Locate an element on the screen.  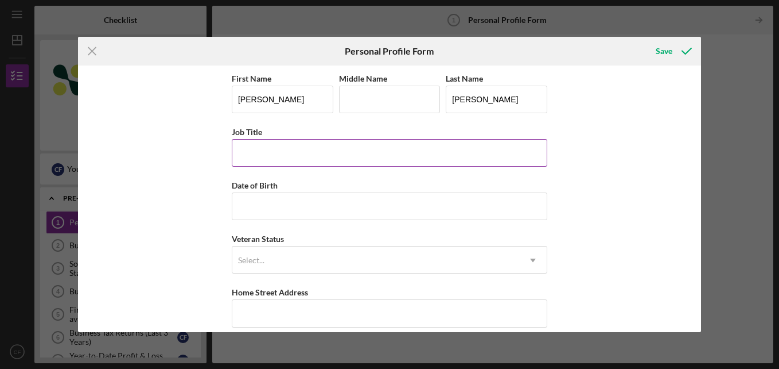
label: Date of Birth is located at coordinates (255, 185).